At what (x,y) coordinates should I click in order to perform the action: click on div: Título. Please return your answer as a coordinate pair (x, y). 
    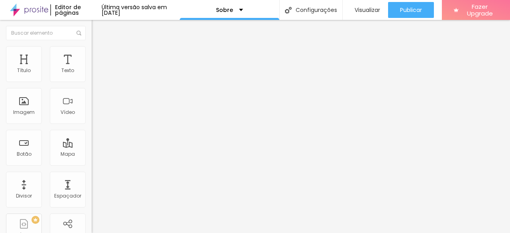
    Looking at the image, I should click on (24, 71).